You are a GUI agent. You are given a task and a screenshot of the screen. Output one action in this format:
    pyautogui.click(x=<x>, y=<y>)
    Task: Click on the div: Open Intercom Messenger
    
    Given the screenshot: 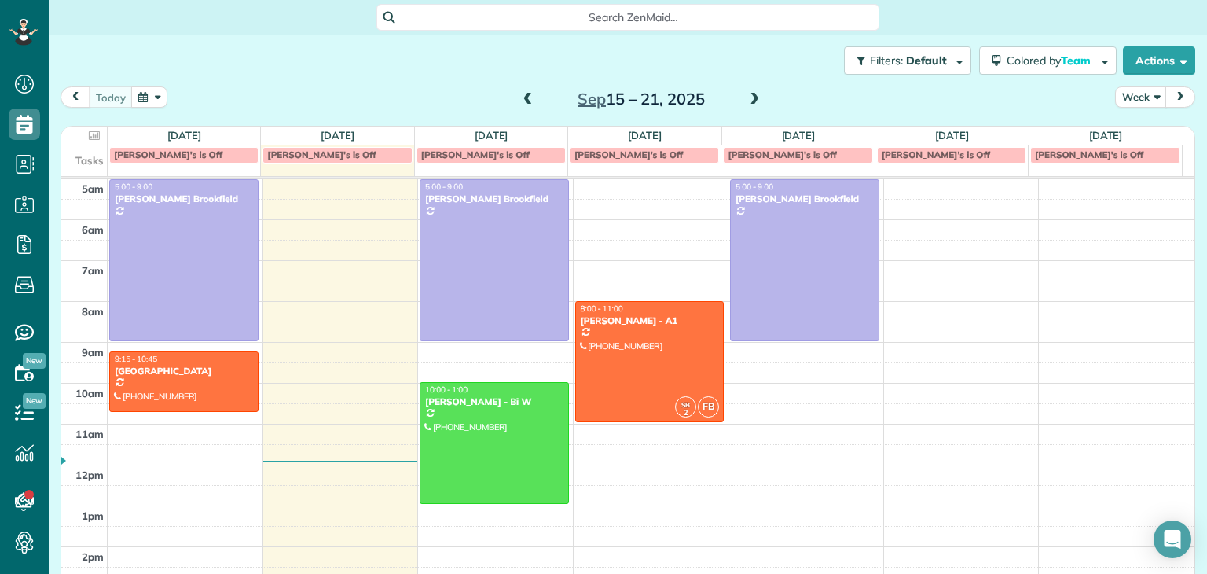 What is the action you would take?
    pyautogui.click(x=1173, y=539)
    